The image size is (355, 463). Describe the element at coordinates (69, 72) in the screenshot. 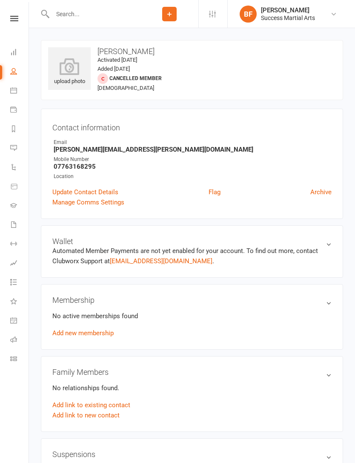

I see `div: upload photo` at that location.